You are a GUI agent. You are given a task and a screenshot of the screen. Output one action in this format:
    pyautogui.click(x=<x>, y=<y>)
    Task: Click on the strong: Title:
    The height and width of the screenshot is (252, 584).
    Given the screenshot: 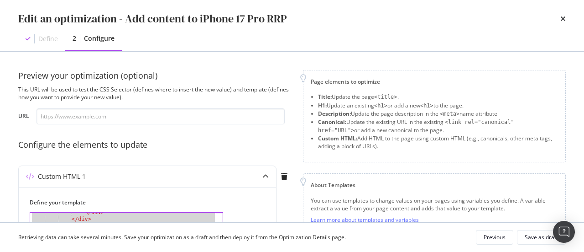 What is the action you would take?
    pyautogui.click(x=325, y=96)
    